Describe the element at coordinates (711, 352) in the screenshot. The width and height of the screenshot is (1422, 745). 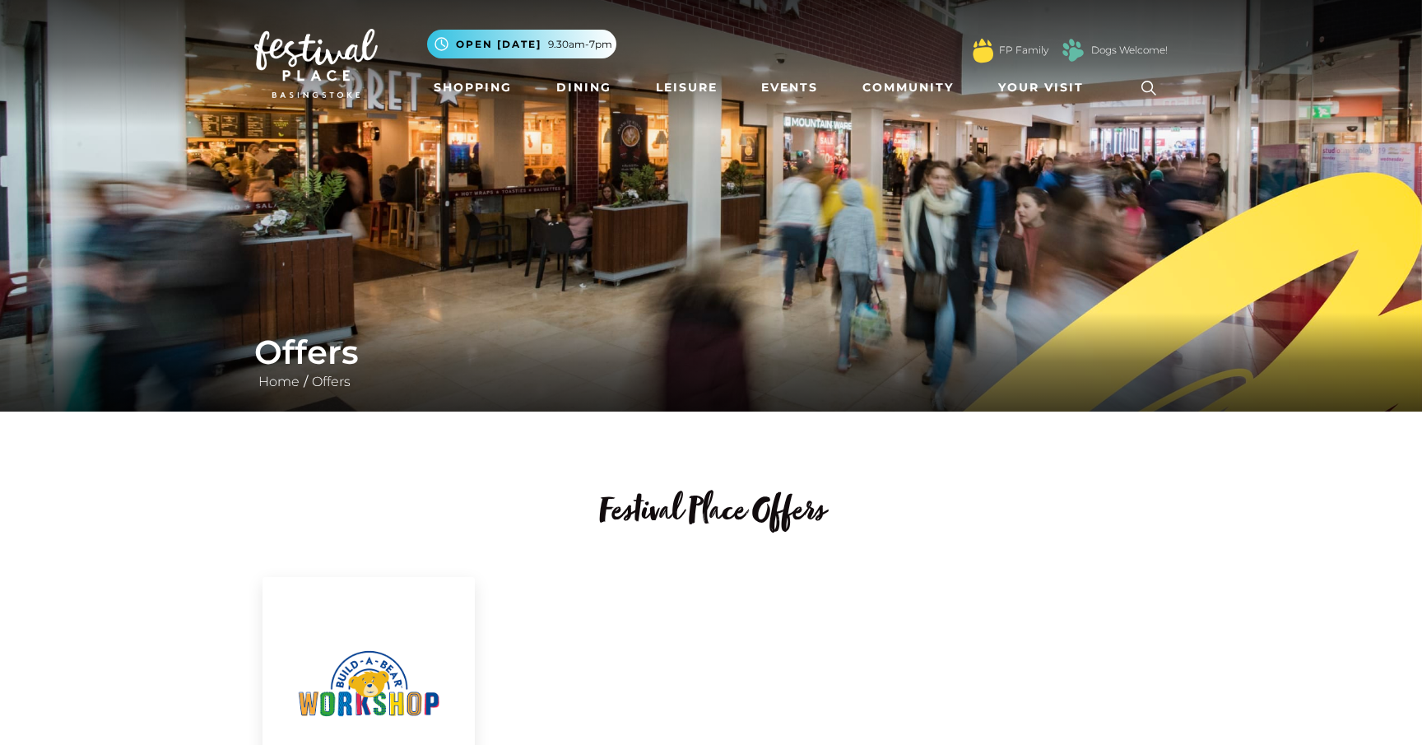
I see `h1: Offers` at that location.